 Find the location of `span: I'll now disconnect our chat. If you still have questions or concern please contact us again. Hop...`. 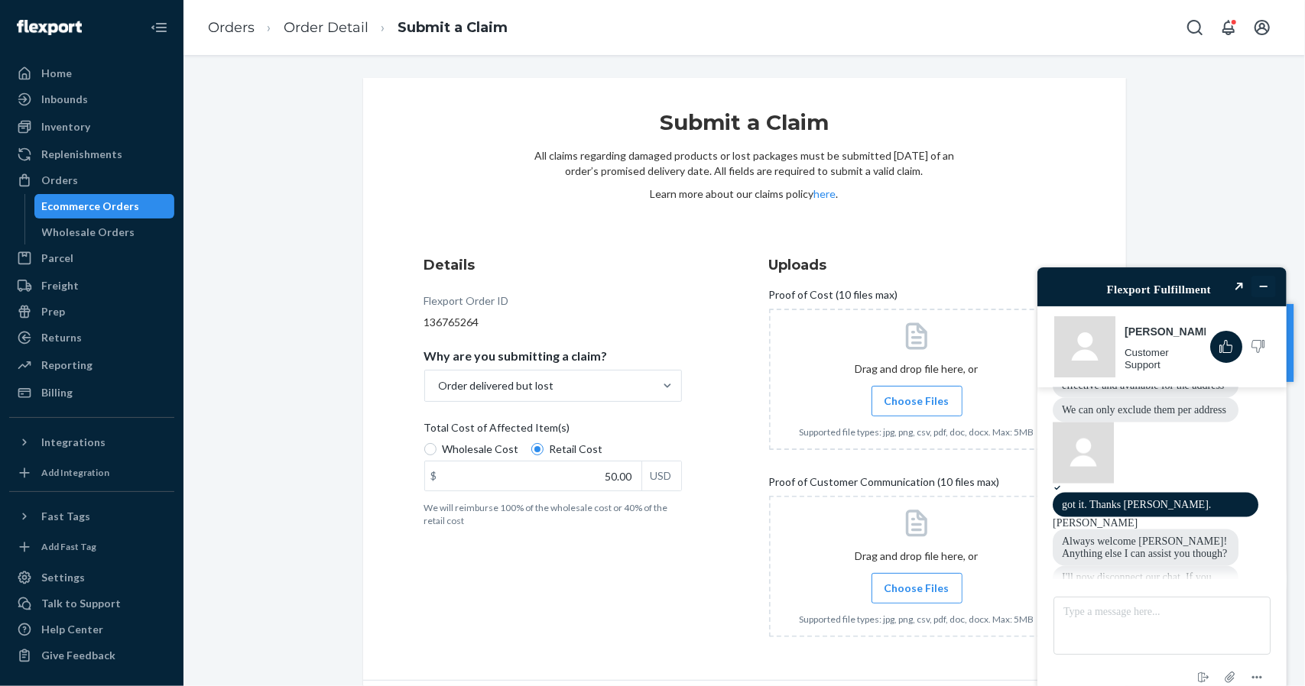

span: I'll now disconnect our chat. If you still have questions or concern please contact us again. Hop... is located at coordinates (124, 353).